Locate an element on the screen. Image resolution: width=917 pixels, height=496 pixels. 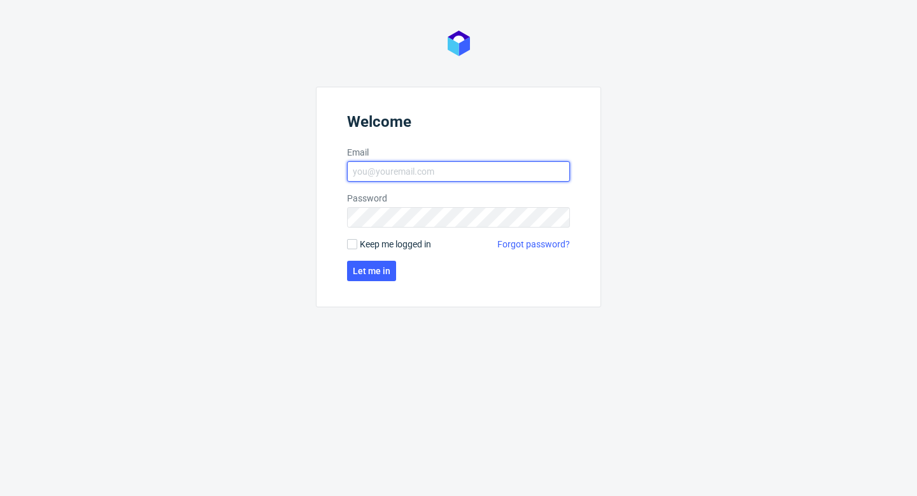
button: Let me in is located at coordinates (371, 271).